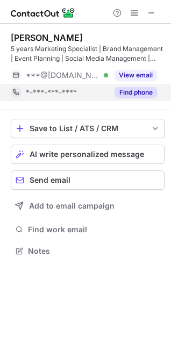 The image size is (171, 343). I want to click on button: Notes, so click(88, 251).